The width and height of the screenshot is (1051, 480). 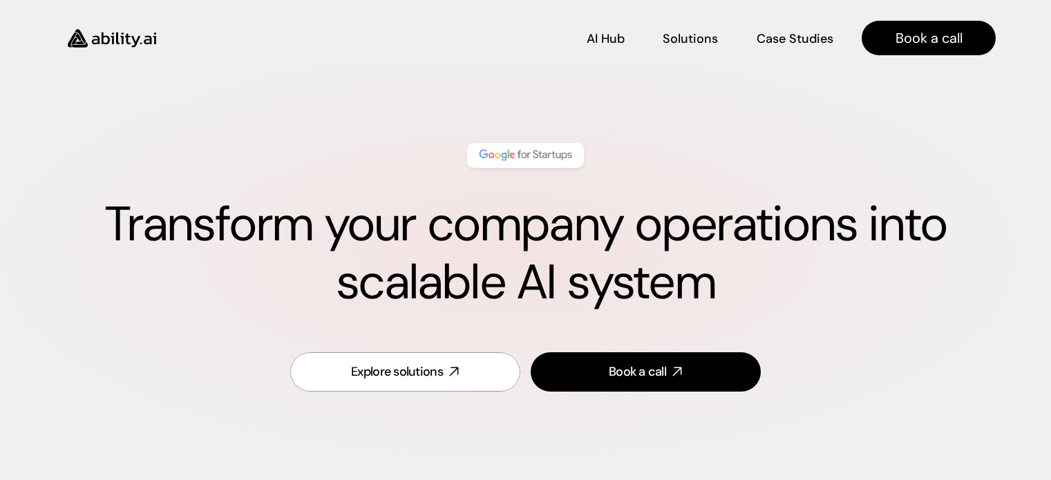 What do you see at coordinates (794, 38) in the screenshot?
I see `a: Case Studies` at bounding box center [794, 38].